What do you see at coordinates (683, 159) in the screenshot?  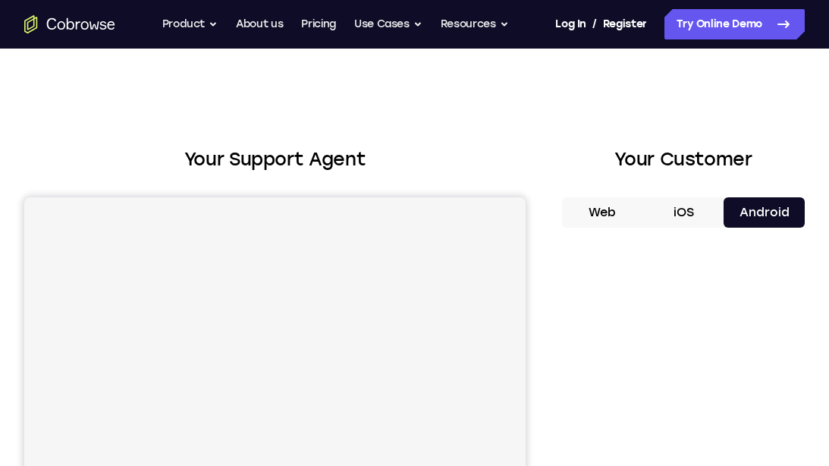 I see `h2: Your Customer` at bounding box center [683, 159].